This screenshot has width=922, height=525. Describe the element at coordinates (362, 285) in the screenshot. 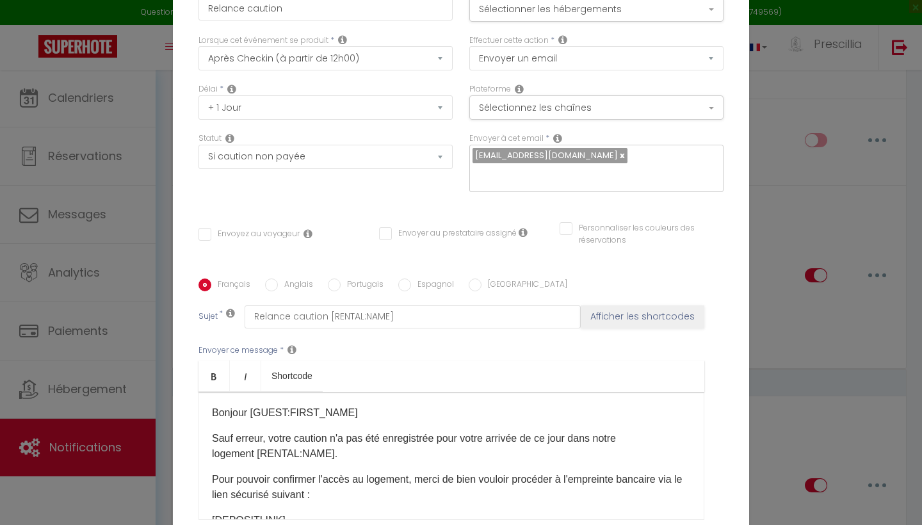

I see `label: Portugais` at that location.